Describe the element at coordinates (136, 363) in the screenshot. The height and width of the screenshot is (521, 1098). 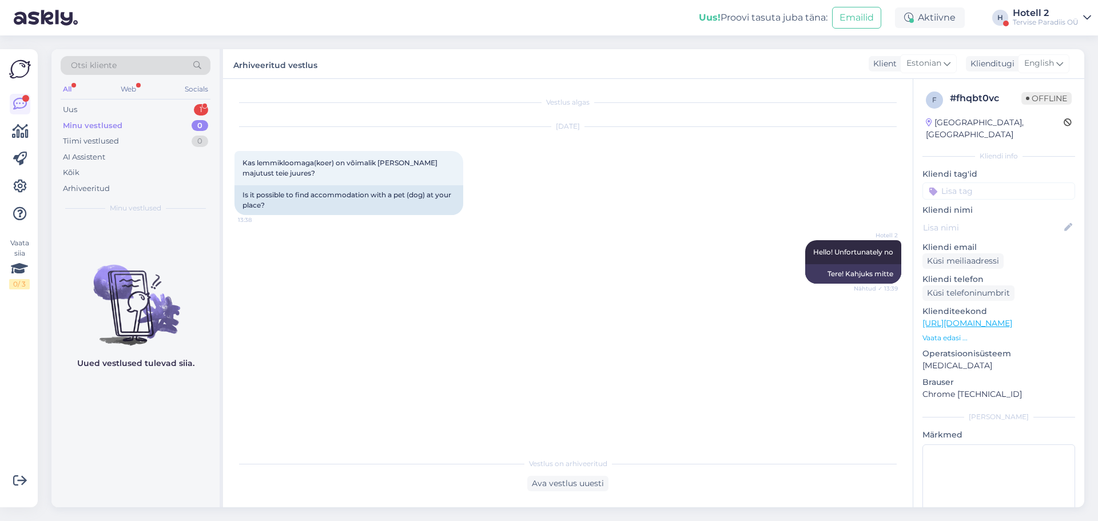
I see `p: Uued vestlused tulevad siia.` at that location.